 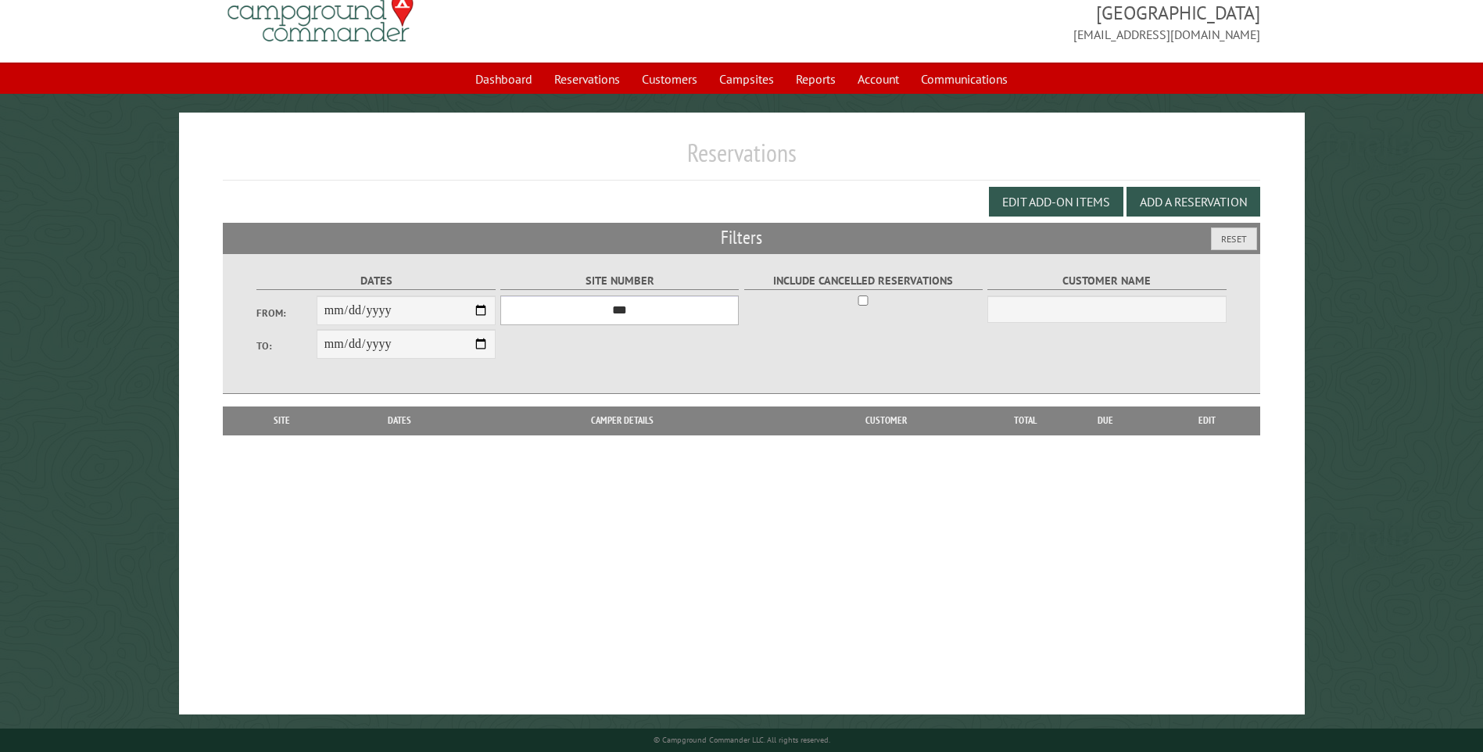 I want to click on button: Reset, so click(x=1233, y=238).